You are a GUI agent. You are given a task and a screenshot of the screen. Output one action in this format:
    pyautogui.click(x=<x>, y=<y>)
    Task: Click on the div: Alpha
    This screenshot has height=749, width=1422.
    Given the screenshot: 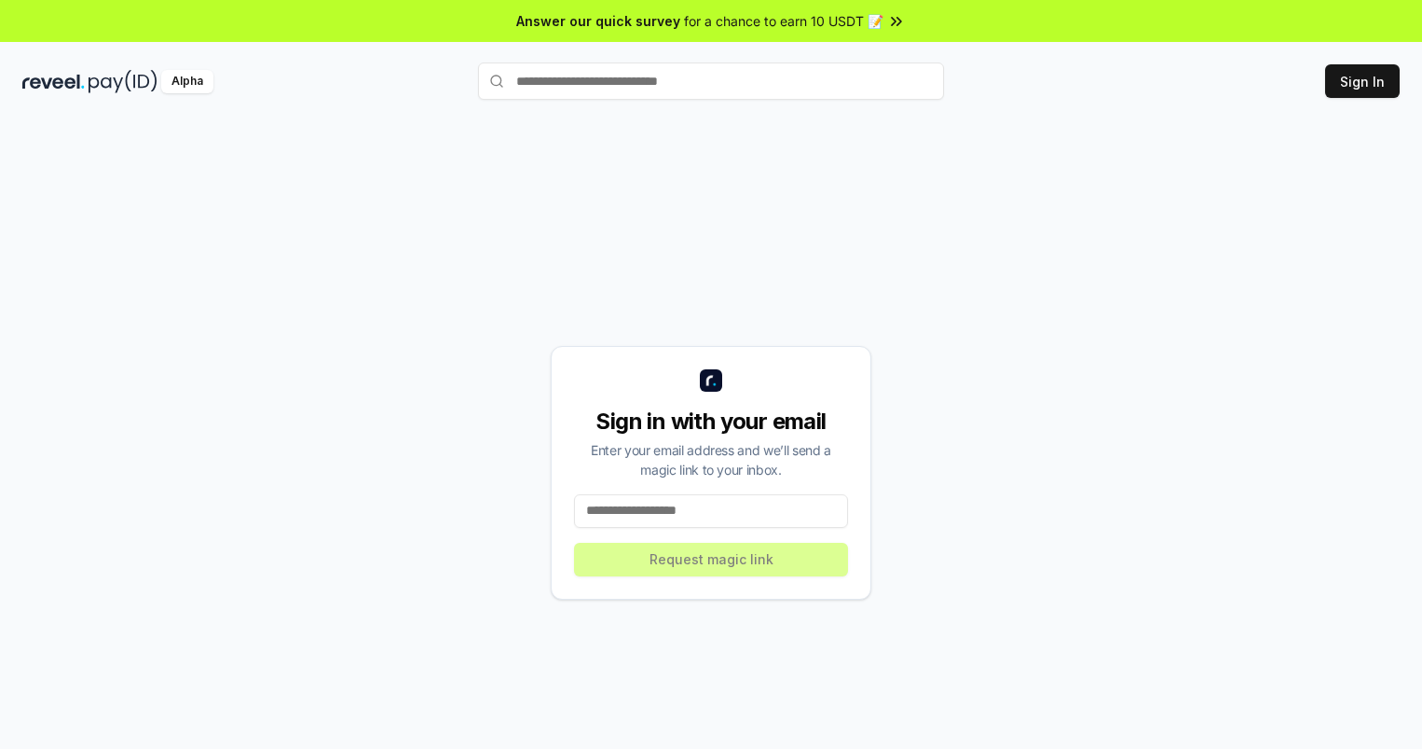 What is the action you would take?
    pyautogui.click(x=187, y=81)
    